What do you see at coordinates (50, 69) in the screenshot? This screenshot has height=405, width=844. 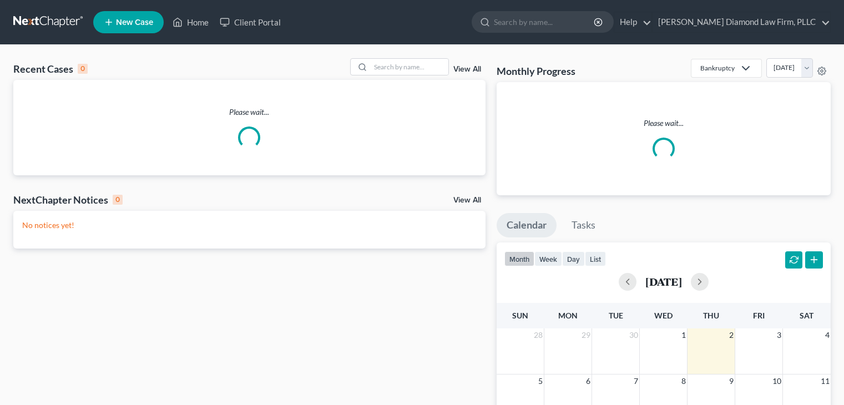 I see `div: Recent Cases` at bounding box center [50, 69].